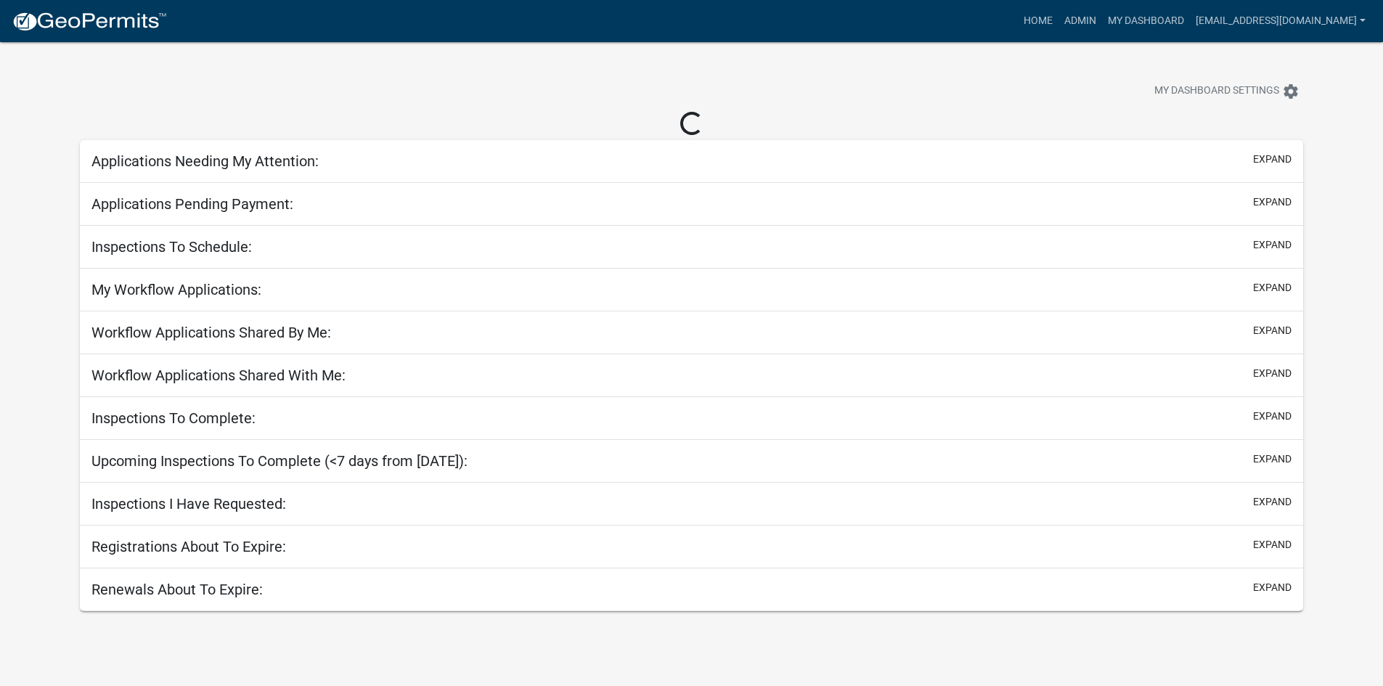  Describe the element at coordinates (205, 161) in the screenshot. I see `h5: Applications Needing My Attention:` at that location.